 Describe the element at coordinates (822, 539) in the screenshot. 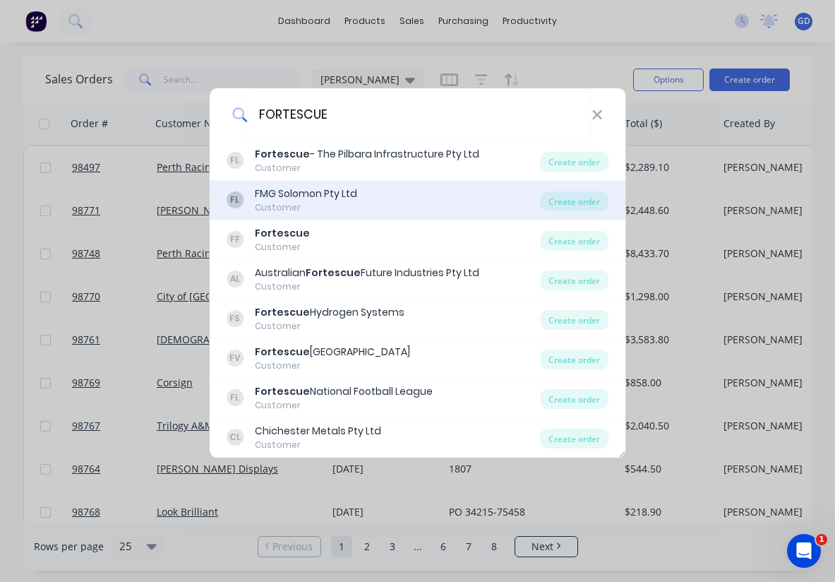

I see `span: 1` at that location.